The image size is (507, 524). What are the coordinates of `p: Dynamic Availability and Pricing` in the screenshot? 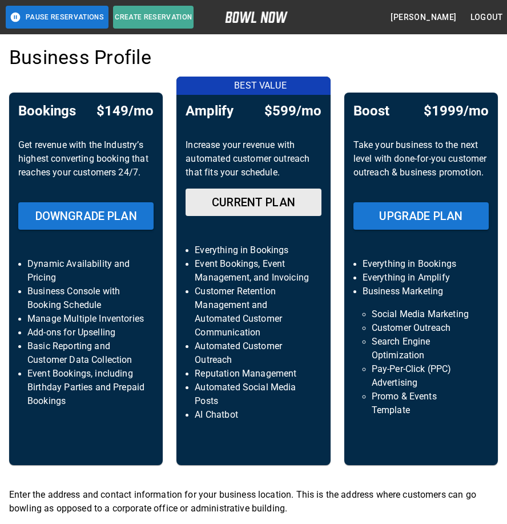 It's located at (86, 271).